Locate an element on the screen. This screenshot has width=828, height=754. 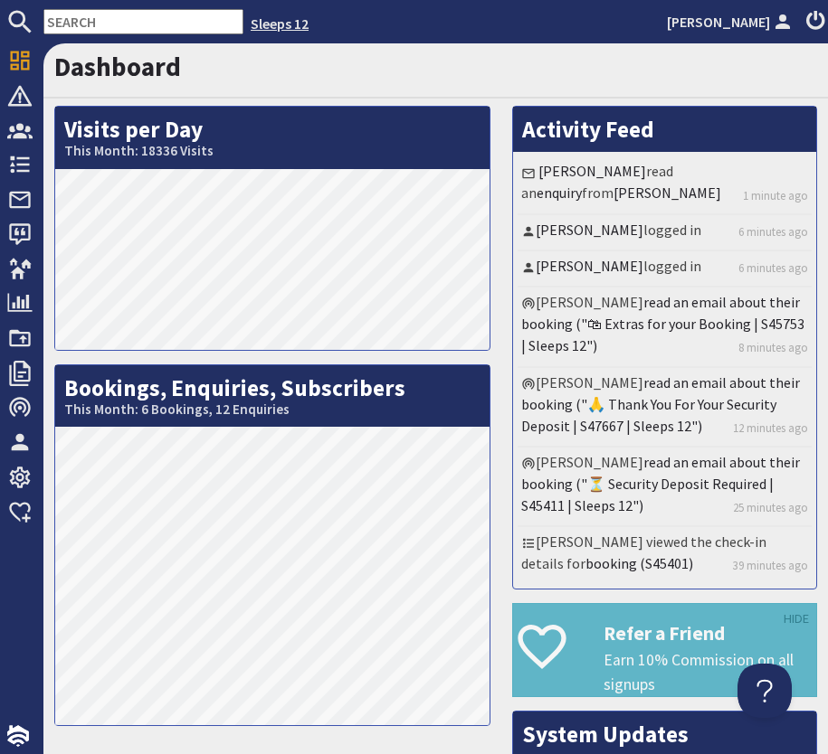
input: SEARCH is located at coordinates (143, 22).